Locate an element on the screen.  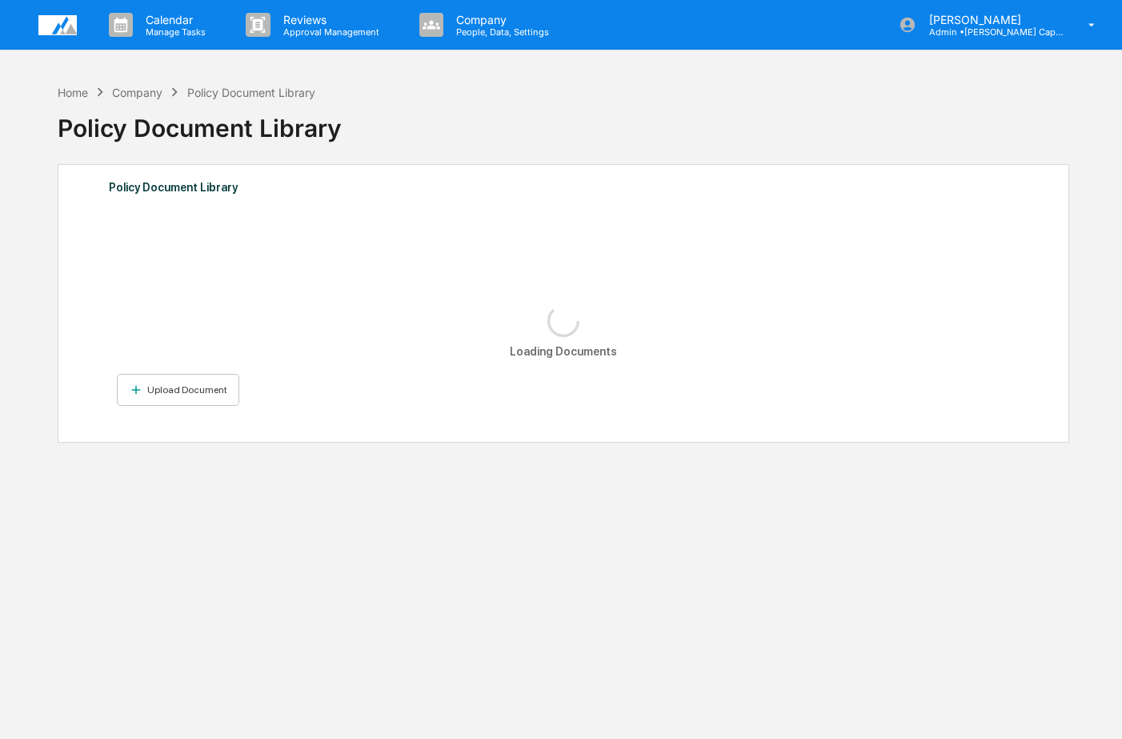
p: Reviews is located at coordinates (329, 19).